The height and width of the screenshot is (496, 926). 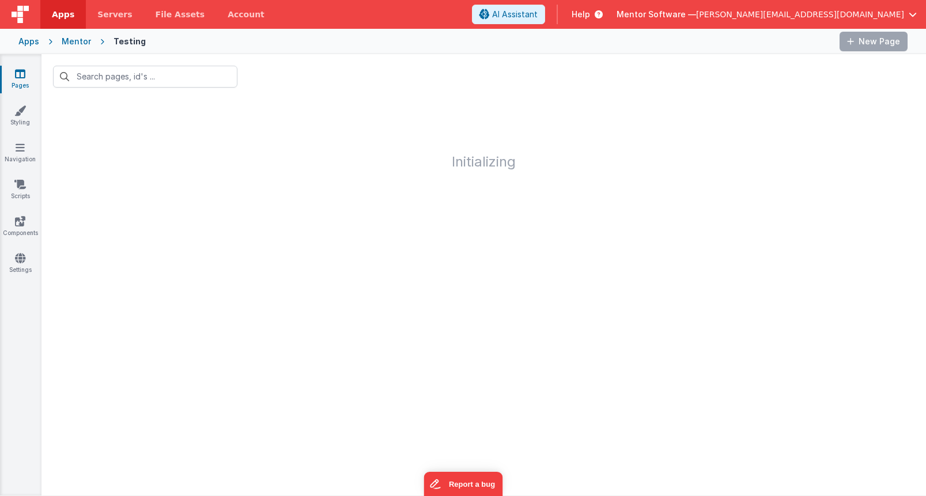 I want to click on span: AI Assistant, so click(x=515, y=14).